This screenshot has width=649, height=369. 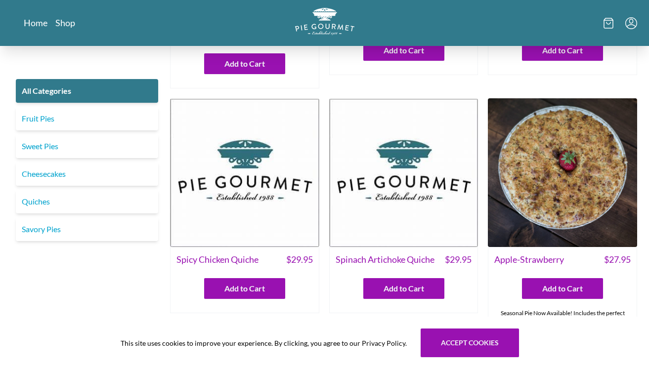 What do you see at coordinates (385, 259) in the screenshot?
I see `span: Spinach Artichoke Quiche` at bounding box center [385, 259].